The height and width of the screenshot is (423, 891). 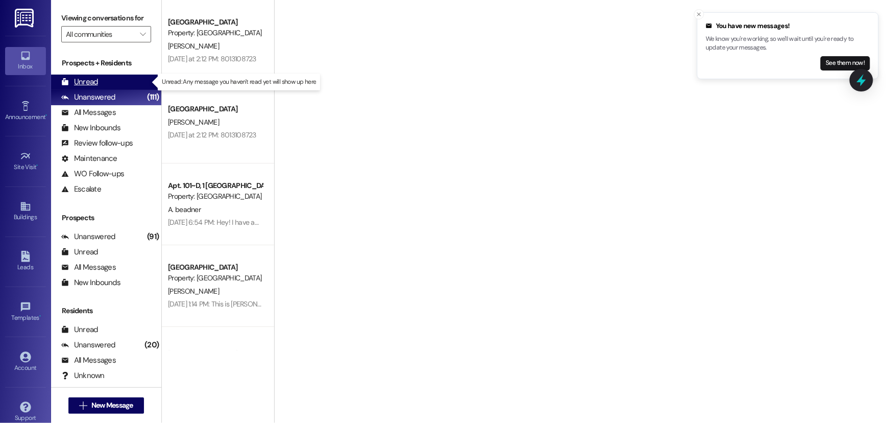 I want to click on a: Account, so click(x=26, y=362).